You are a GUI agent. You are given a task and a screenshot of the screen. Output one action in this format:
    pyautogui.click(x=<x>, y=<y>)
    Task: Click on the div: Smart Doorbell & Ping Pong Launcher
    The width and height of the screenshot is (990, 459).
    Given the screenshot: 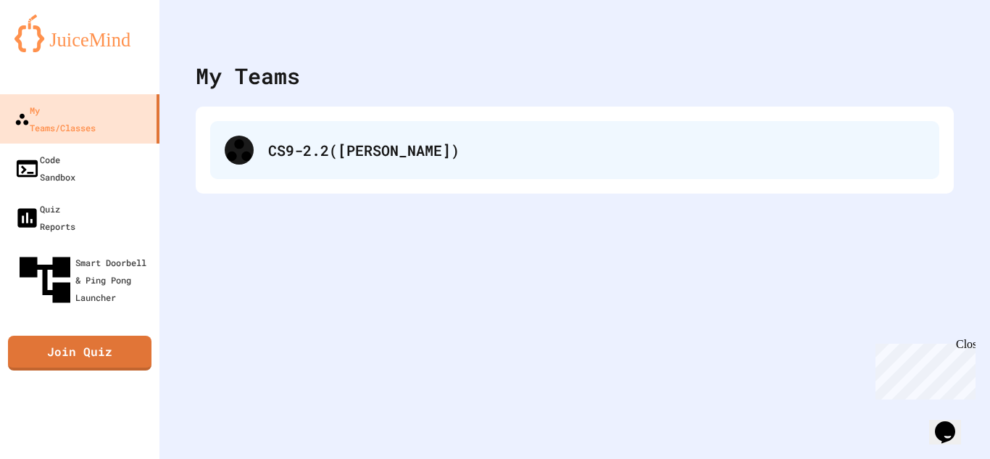 What is the action you would take?
    pyautogui.click(x=84, y=280)
    